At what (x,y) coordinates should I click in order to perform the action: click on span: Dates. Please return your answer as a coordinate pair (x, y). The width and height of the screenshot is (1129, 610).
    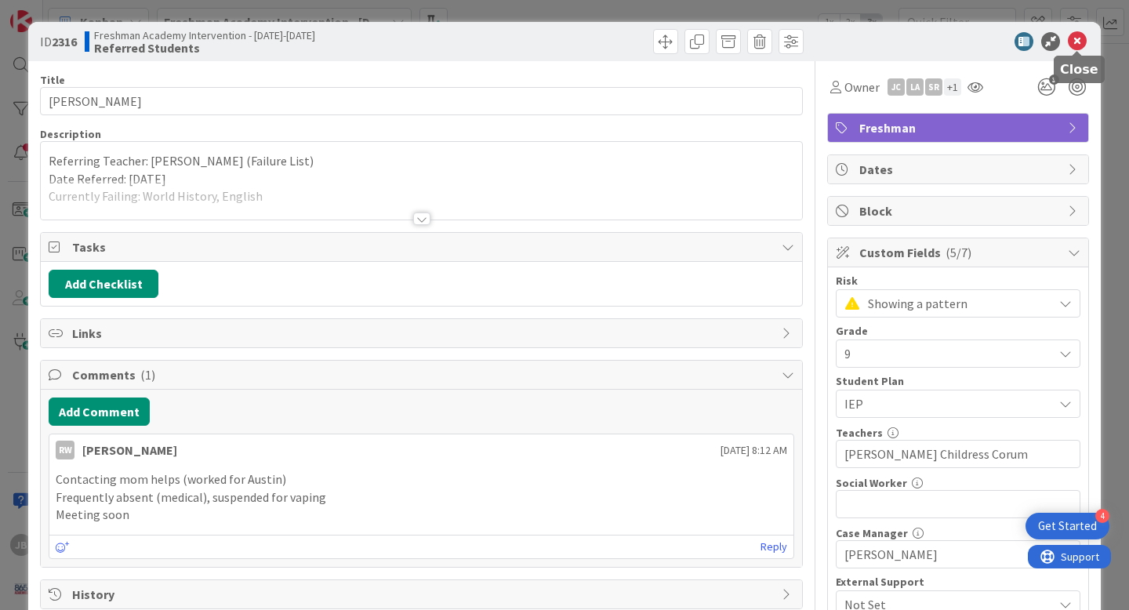
    Looking at the image, I should click on (960, 169).